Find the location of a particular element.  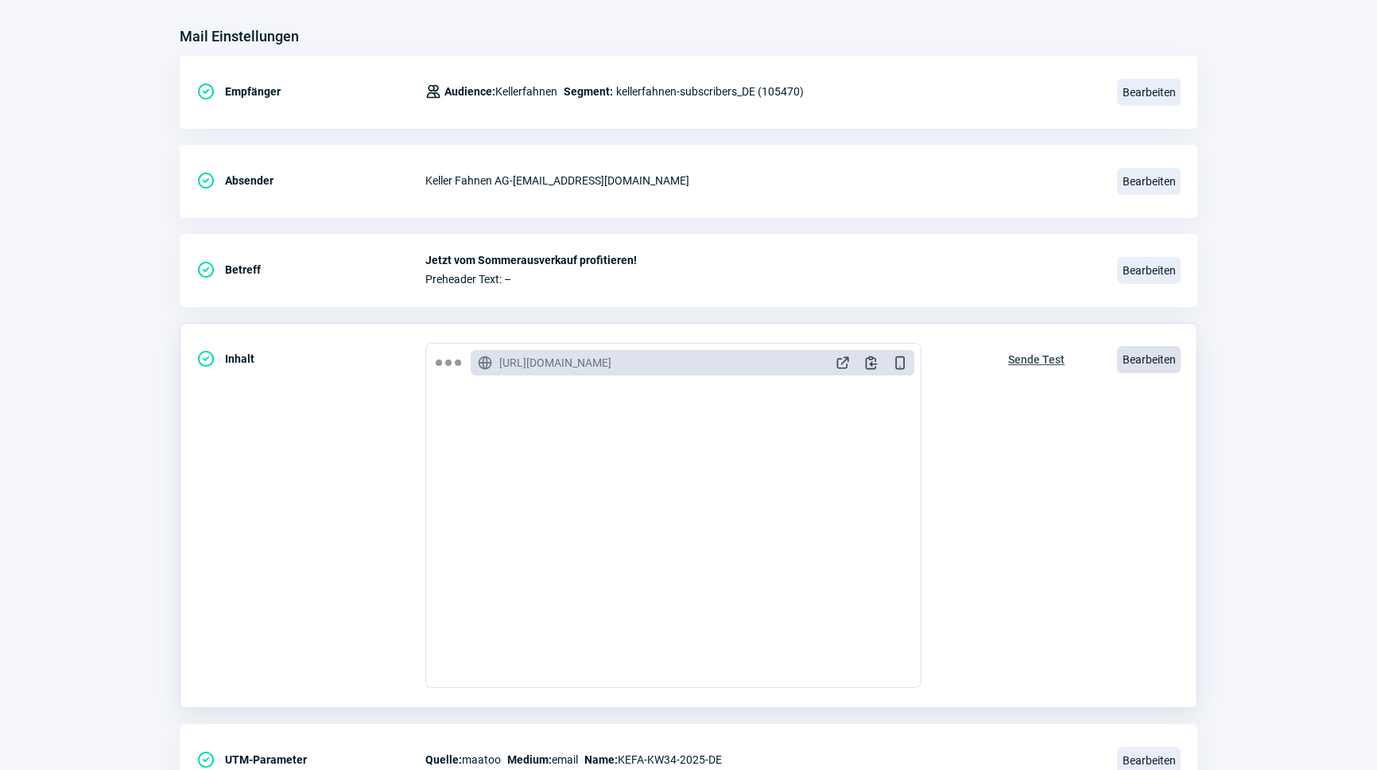

span: Jetzt vom Sommerausverkauf profitieren! is located at coordinates (762, 260).